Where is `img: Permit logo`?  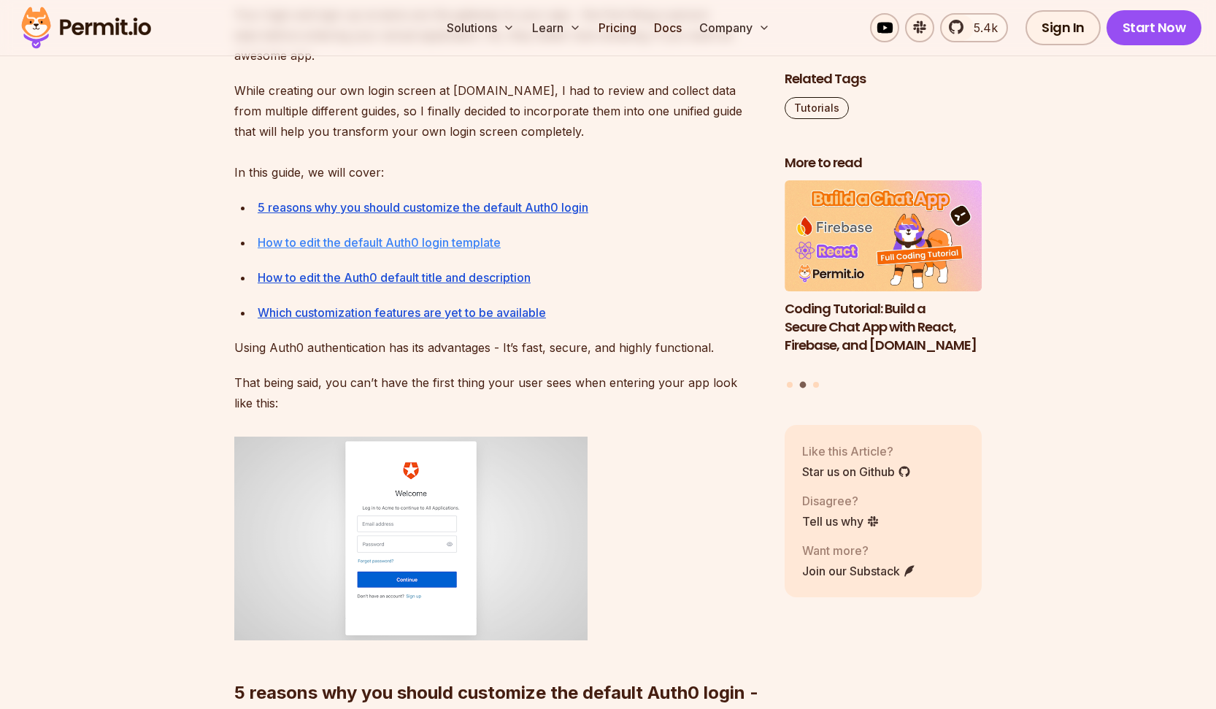 img: Permit logo is located at coordinates (86, 28).